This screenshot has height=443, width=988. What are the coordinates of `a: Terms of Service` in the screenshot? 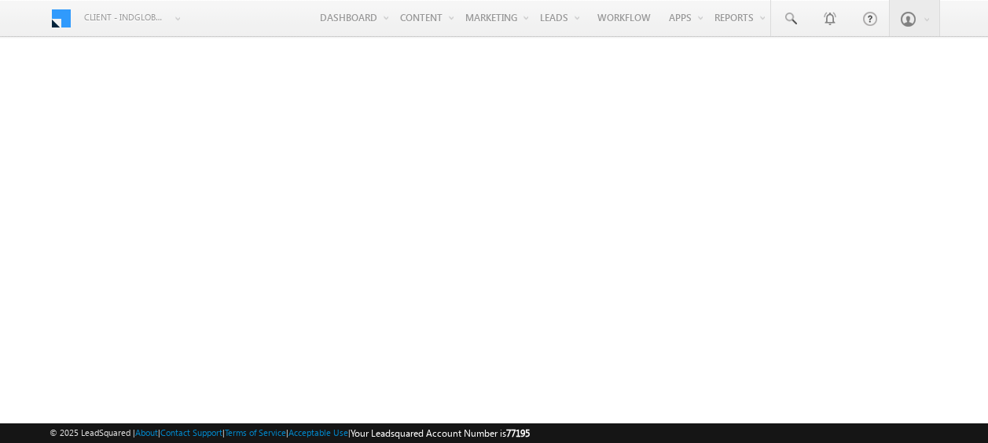 It's located at (256, 432).